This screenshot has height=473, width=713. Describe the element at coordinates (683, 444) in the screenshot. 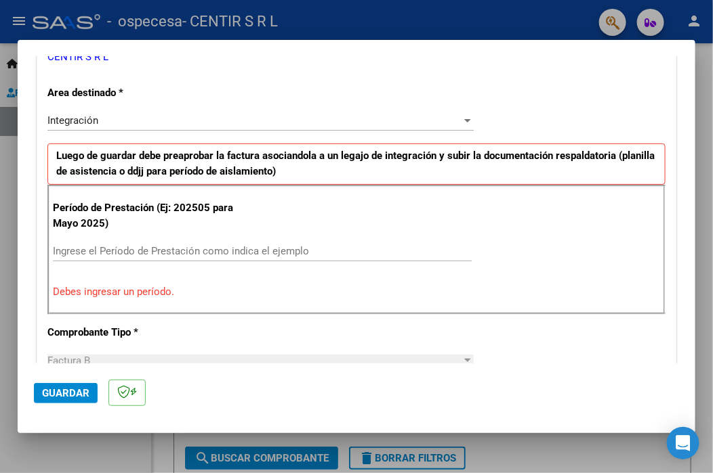

I see `div: Open Intercom Messenger` at that location.